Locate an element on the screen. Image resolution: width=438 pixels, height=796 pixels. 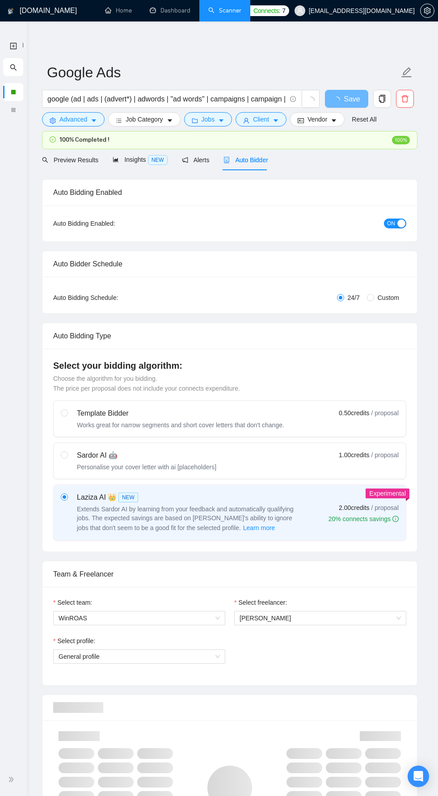
button: folderJobscaret-down is located at coordinates (208, 119).